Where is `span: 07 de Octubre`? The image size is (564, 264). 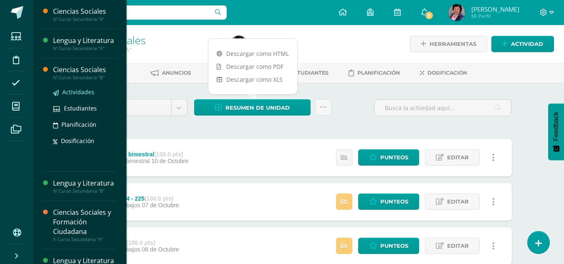
span: 07 de Octubre is located at coordinates (160, 206).